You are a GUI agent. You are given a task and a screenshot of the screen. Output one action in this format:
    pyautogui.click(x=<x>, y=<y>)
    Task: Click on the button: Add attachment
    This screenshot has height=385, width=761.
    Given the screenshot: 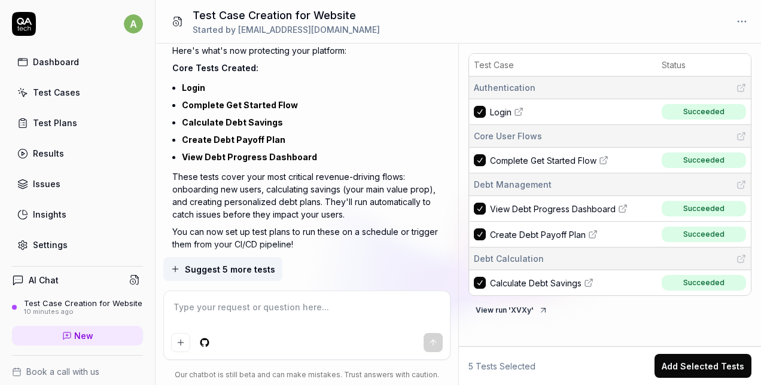 What is the action you would take?
    pyautogui.click(x=181, y=343)
    